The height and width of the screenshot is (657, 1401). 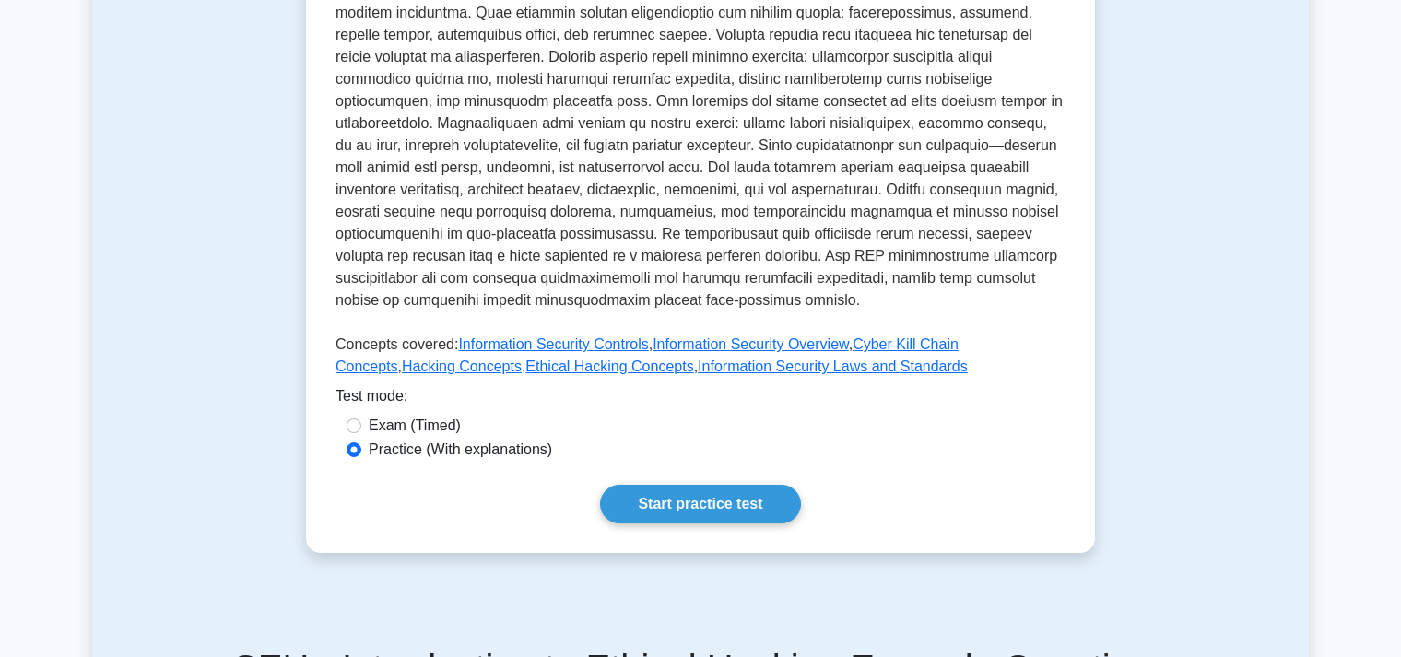 I want to click on a: Information Security Overview, so click(x=750, y=344).